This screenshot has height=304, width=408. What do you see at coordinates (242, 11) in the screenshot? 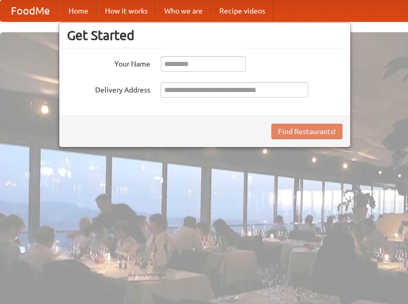
I see `a: Recipe videos` at bounding box center [242, 11].